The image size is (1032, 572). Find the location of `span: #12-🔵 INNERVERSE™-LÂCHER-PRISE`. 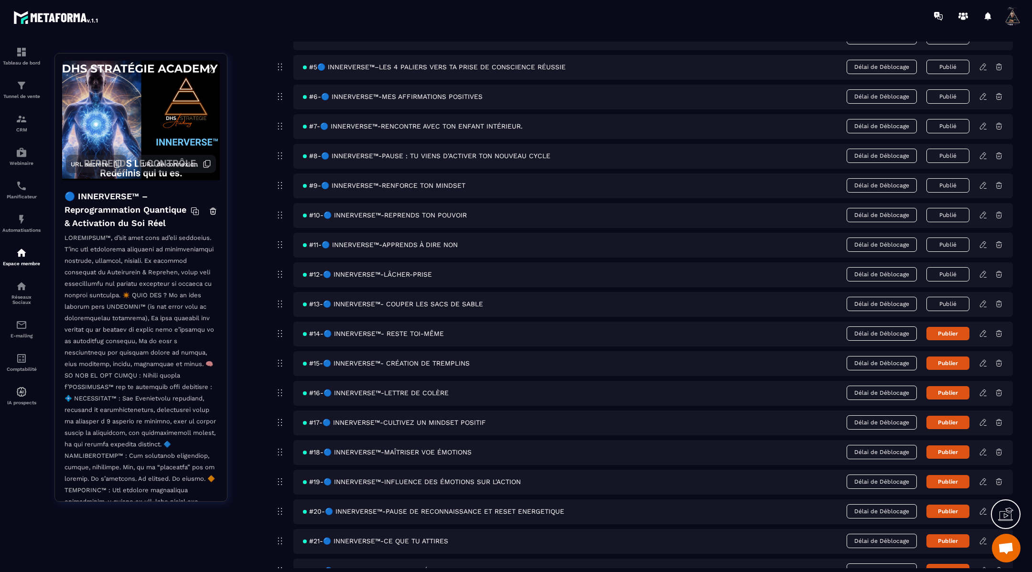

span: #12-🔵 INNERVERSE™-LÂCHER-PRISE is located at coordinates (367, 274).